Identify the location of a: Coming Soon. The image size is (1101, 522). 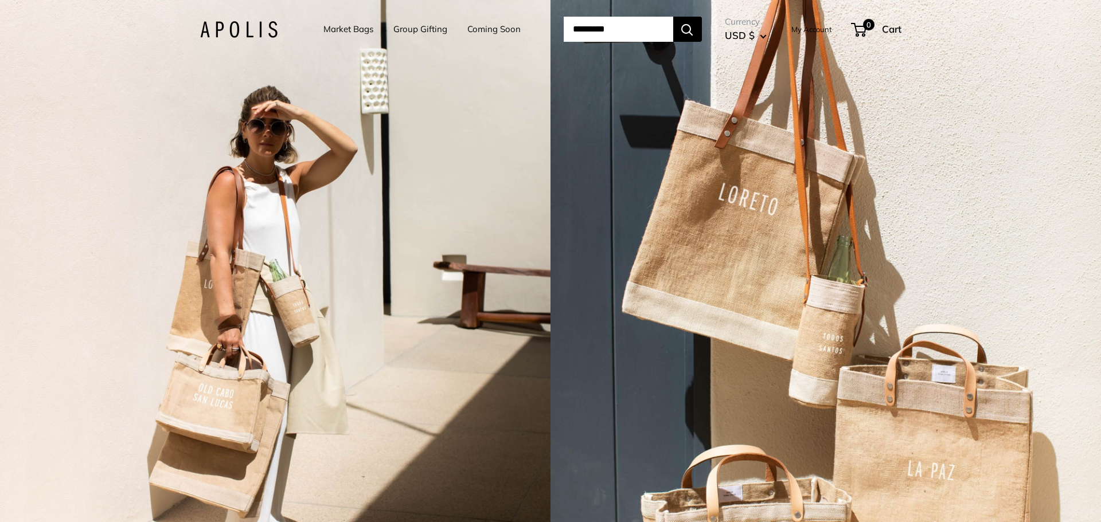
(494, 29).